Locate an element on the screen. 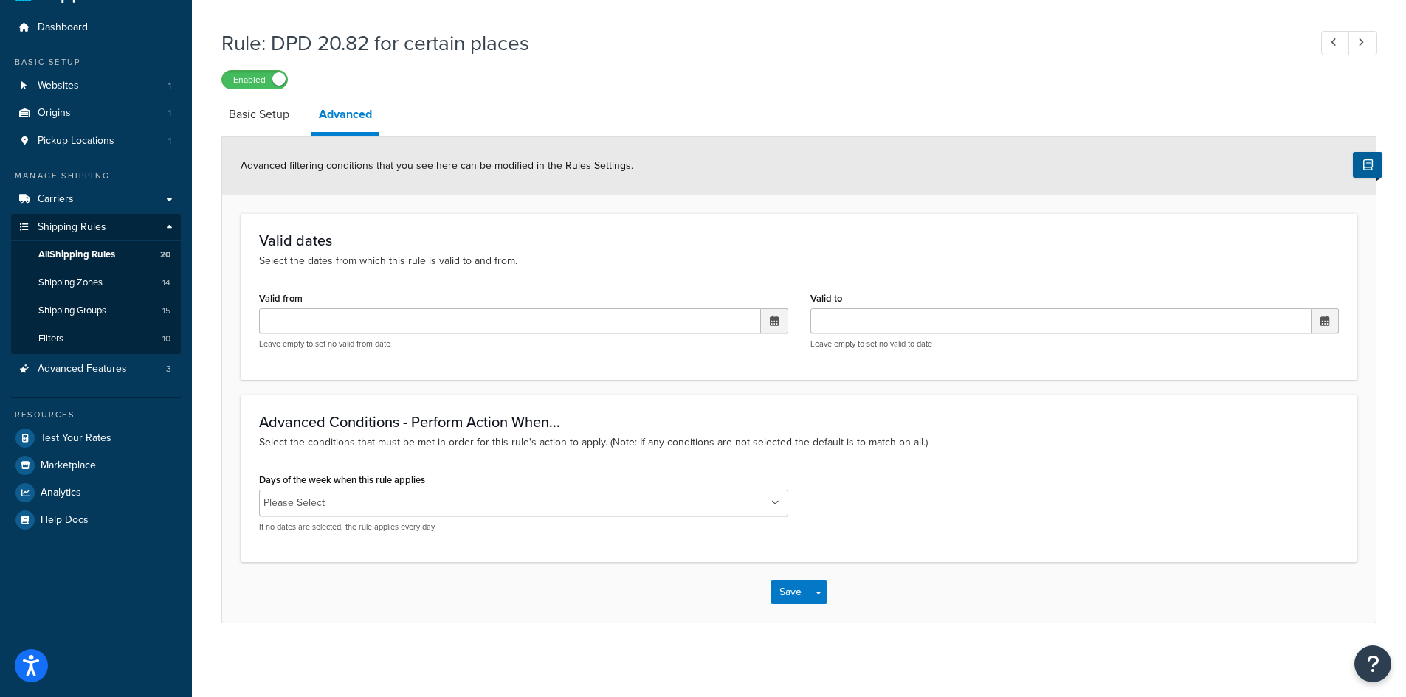 Image resolution: width=1406 pixels, height=697 pixels. p: Leave empty to set no valid to date is located at coordinates (1075, 344).